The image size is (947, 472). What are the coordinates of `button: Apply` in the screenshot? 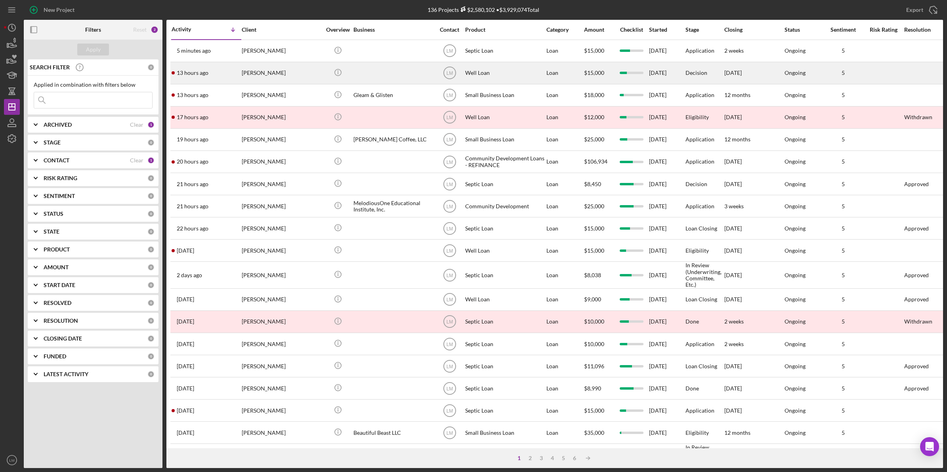 It's located at (93, 50).